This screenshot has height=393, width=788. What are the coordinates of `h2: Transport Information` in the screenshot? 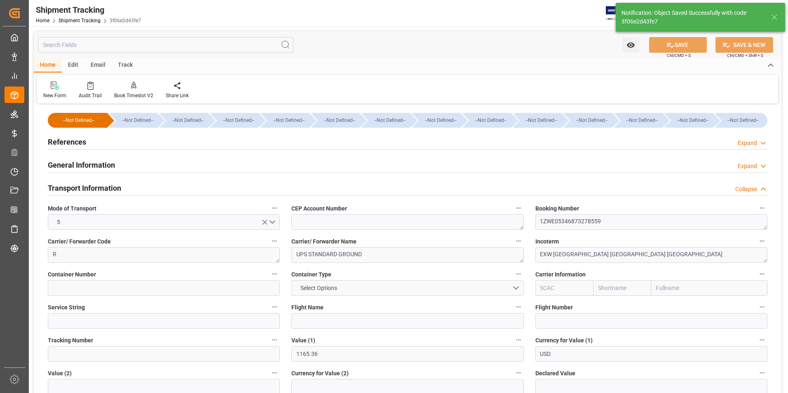 It's located at (84, 188).